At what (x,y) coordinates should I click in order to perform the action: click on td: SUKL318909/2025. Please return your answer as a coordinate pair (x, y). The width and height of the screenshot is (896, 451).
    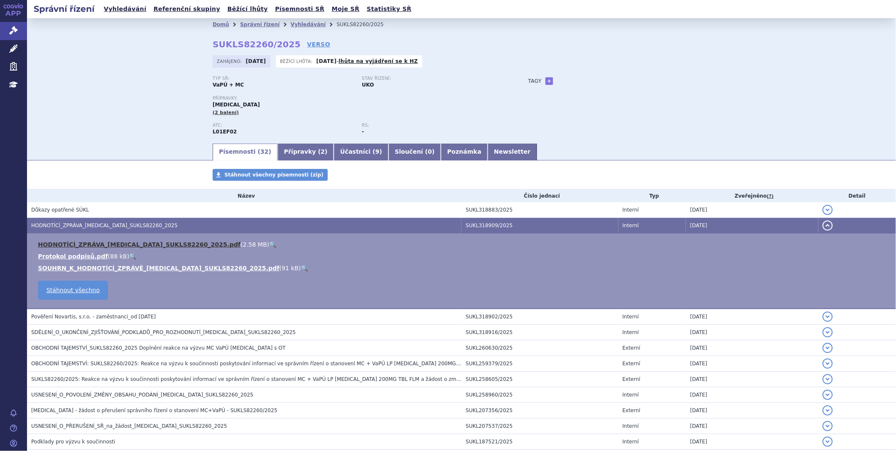
    Looking at the image, I should click on (540, 225).